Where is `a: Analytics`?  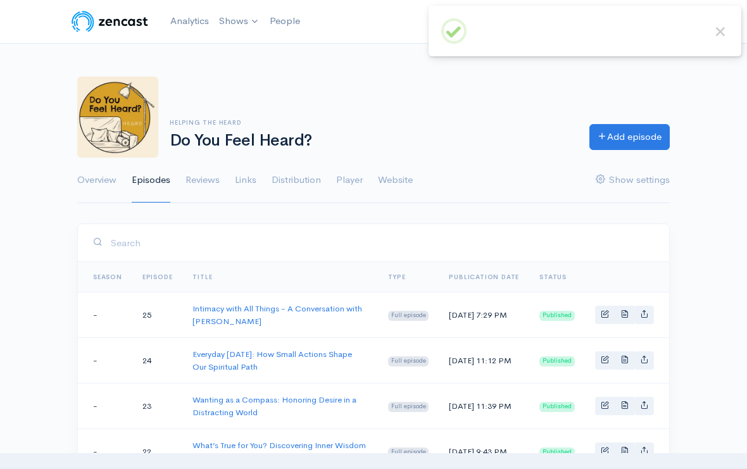
a: Analytics is located at coordinates (189, 21).